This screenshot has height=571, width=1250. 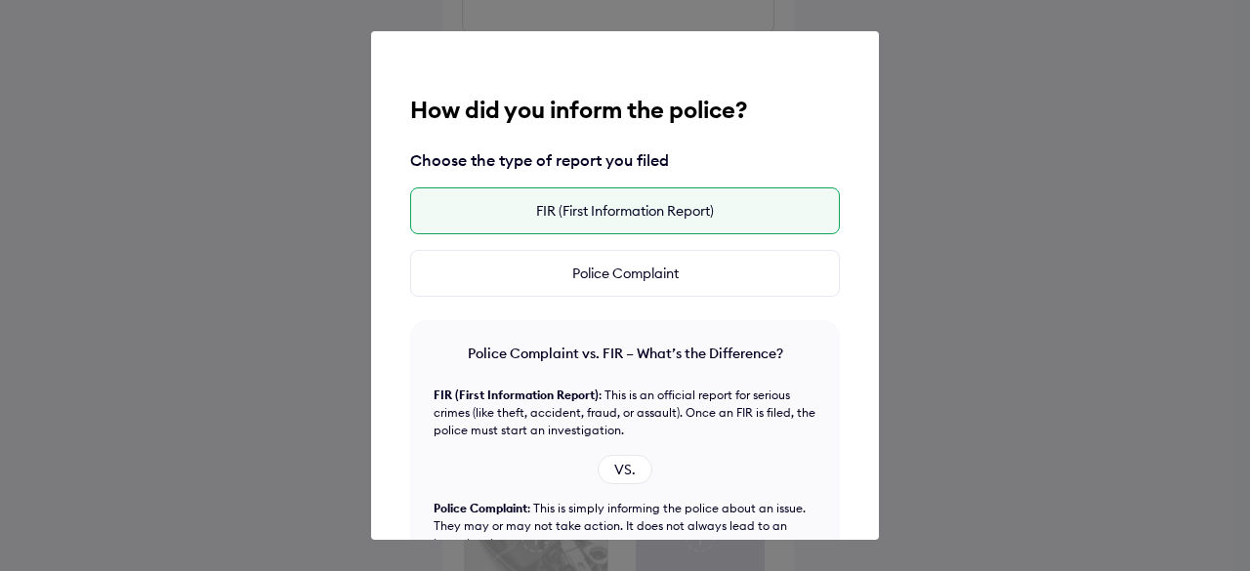 I want to click on div: Choose the type of report you filed, so click(x=625, y=160).